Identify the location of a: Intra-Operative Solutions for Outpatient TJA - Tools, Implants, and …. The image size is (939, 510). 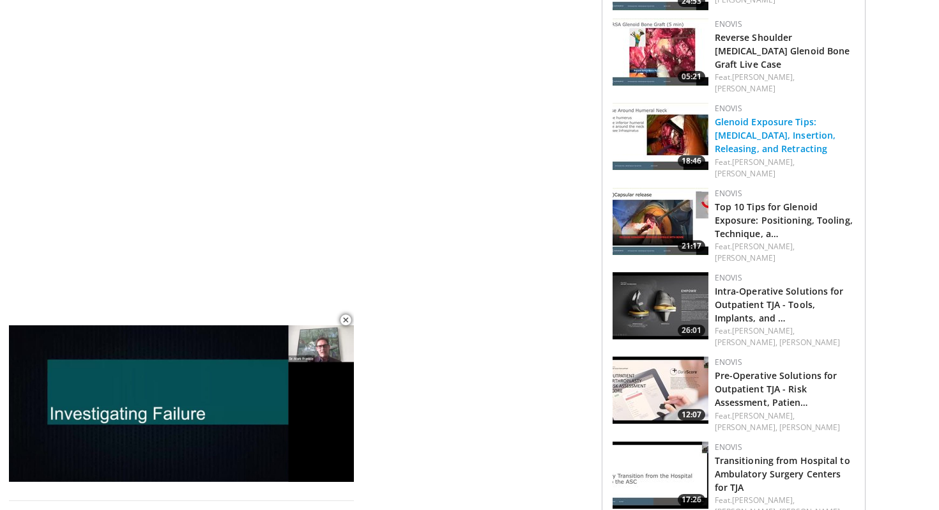
(779, 304).